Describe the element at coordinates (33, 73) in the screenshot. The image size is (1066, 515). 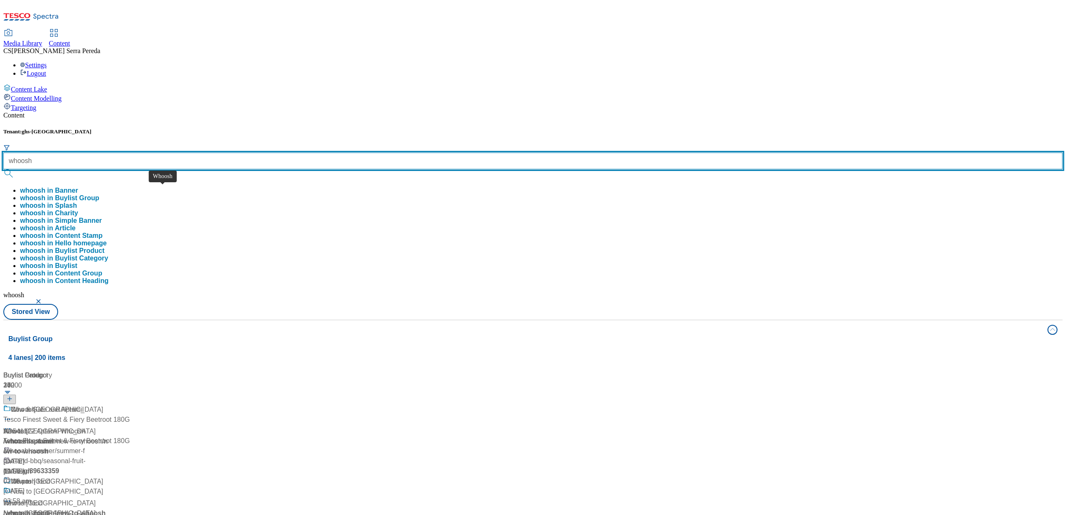
I see `a: Logout` at that location.